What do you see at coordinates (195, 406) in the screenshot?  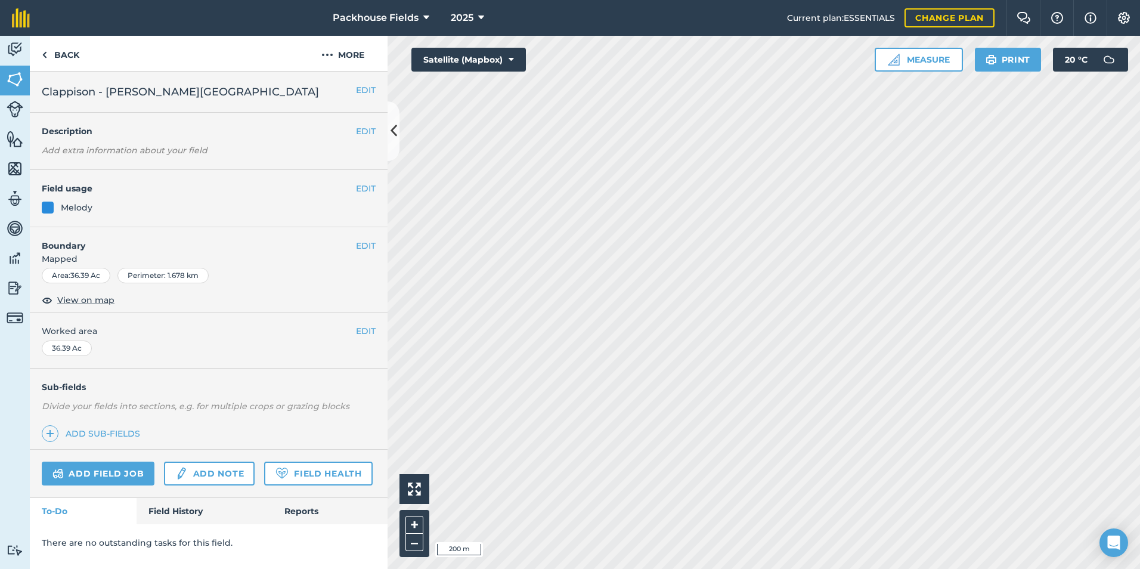 I see `em: Divide your fields into sections, e.g. for multiple crops or grazing blocks` at bounding box center [195, 406].